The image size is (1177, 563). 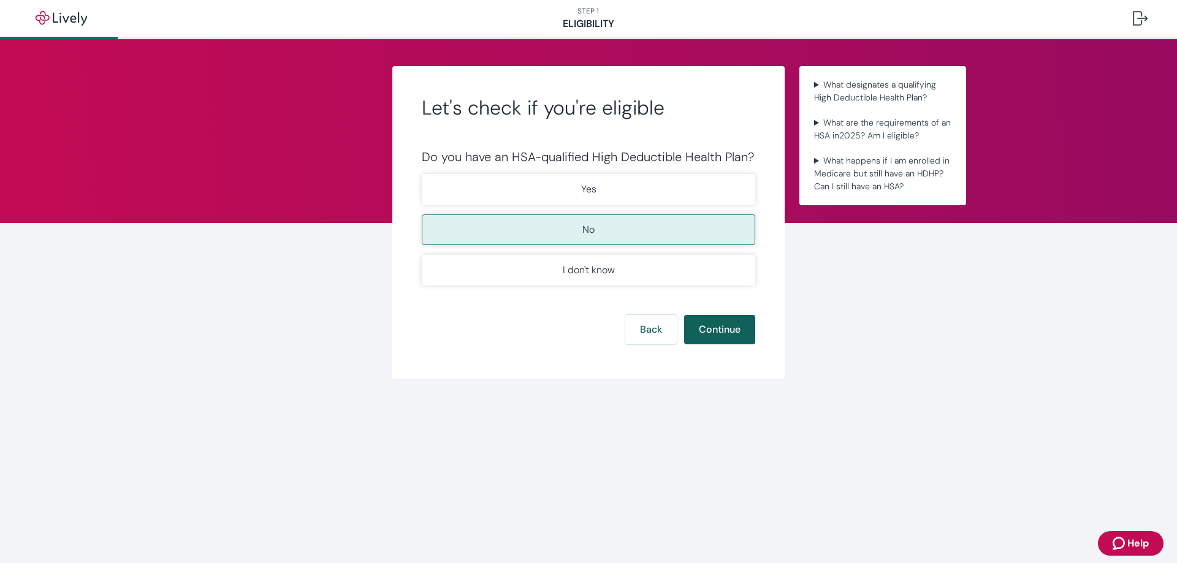 What do you see at coordinates (588, 270) in the screenshot?
I see `button: I don't know` at bounding box center [588, 270].